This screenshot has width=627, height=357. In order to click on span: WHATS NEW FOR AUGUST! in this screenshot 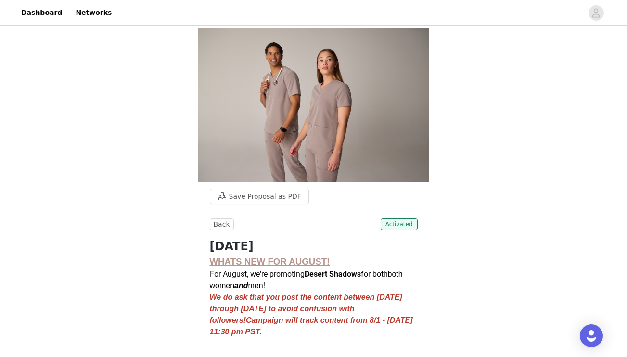, I will do `click(270, 261)`.